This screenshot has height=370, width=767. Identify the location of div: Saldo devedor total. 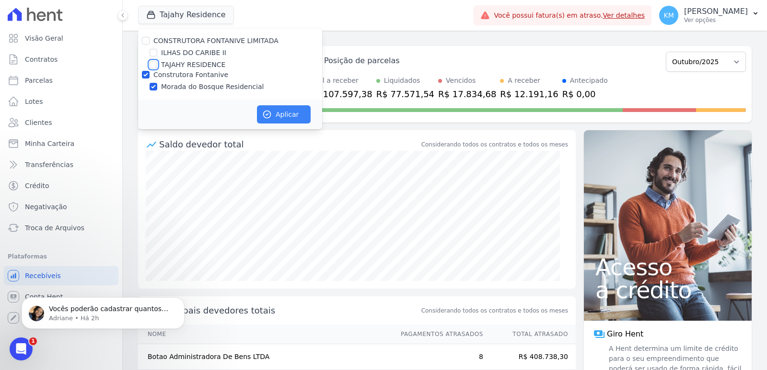
(289, 144).